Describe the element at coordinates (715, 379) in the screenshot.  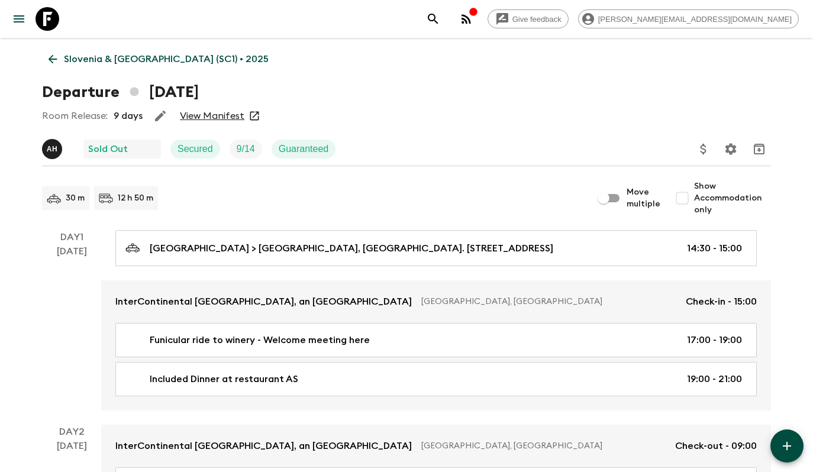
I see `p: 19:00 - 21:00` at that location.